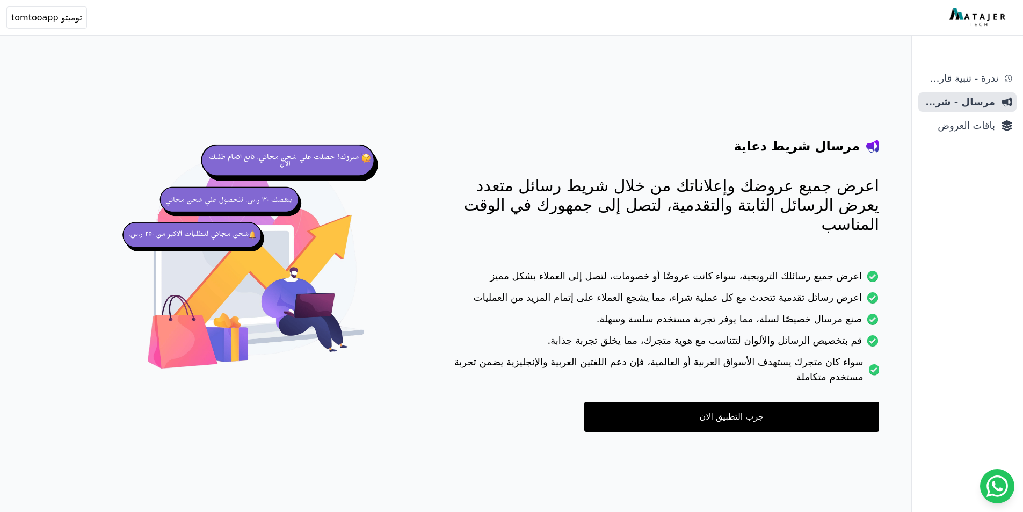 This screenshot has width=1023, height=512. What do you see at coordinates (658, 205) in the screenshot?
I see `p: اعرض جميع عروضك وإعلاناتك من خلال شريط رسائل متعدد يعرض الرسائل الثابتة والتقدمية، لتصل إلى جمهور...` at bounding box center [658, 205].